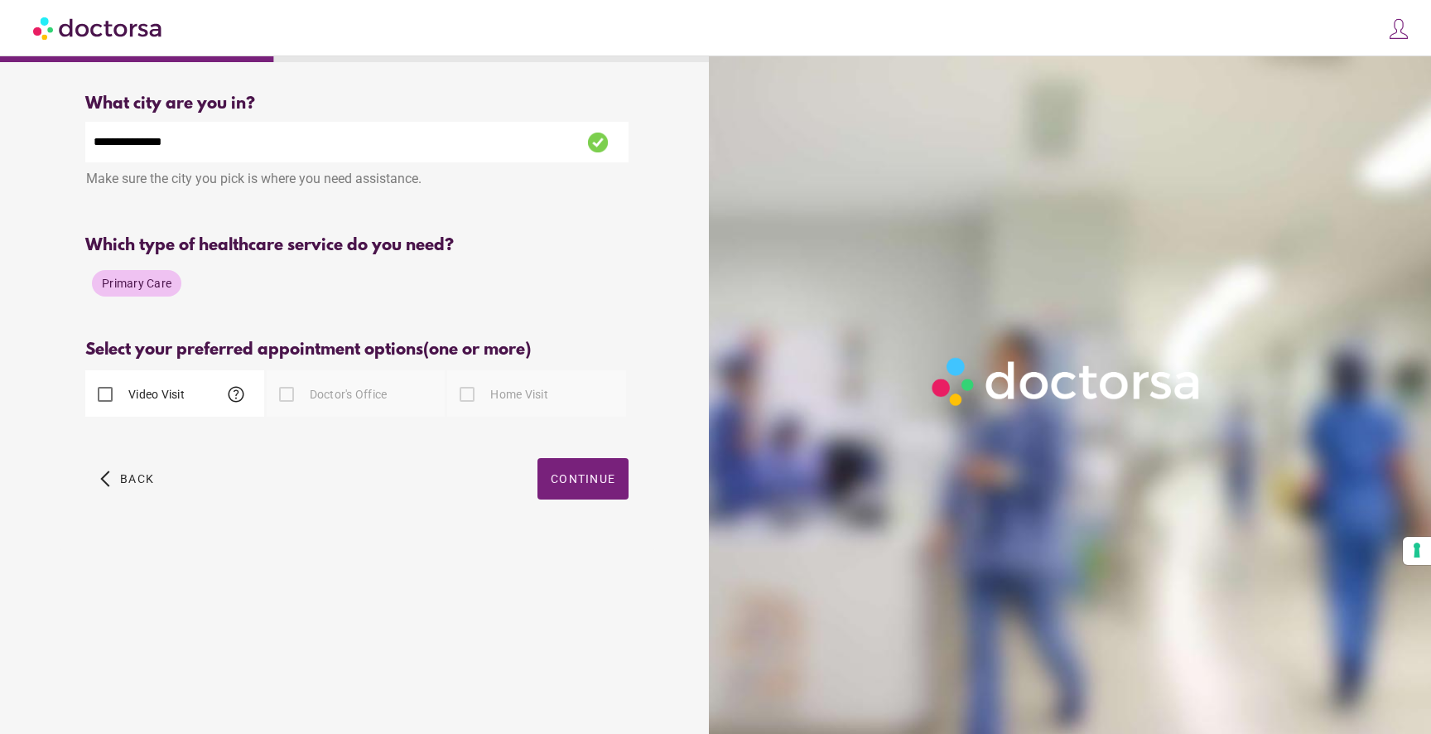 This screenshot has width=1431, height=734. What do you see at coordinates (155, 394) in the screenshot?
I see `label: Video Visit` at bounding box center [155, 394].